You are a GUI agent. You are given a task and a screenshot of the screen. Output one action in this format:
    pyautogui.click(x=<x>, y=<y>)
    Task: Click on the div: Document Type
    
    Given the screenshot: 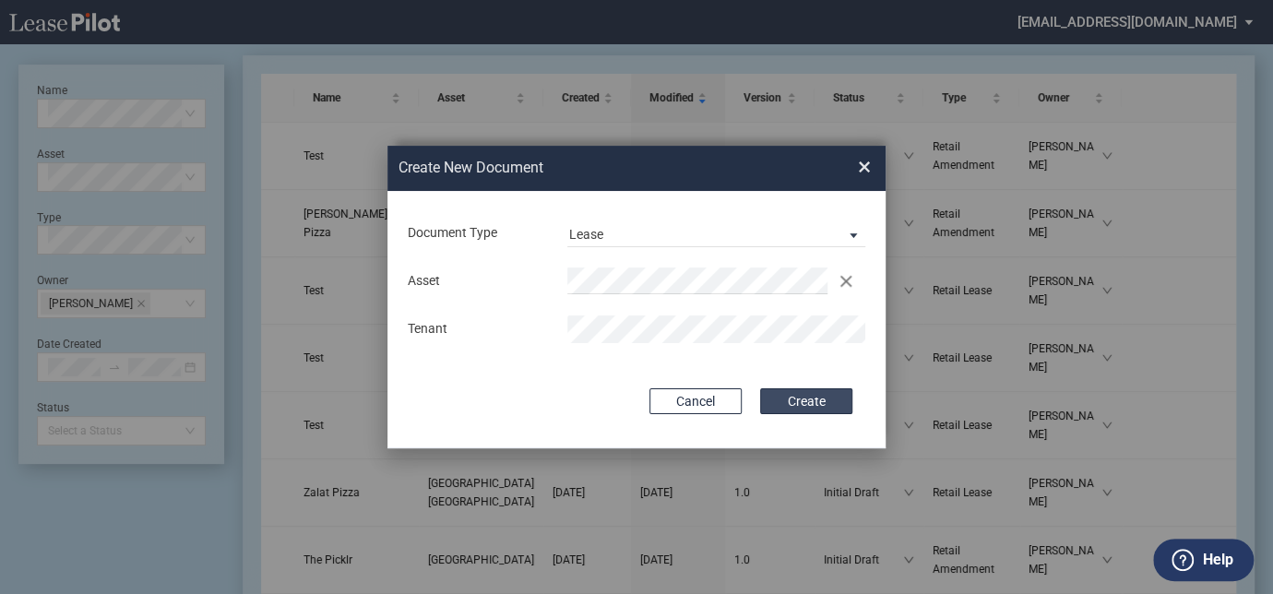 What is the action you would take?
    pyautogui.click(x=476, y=233)
    